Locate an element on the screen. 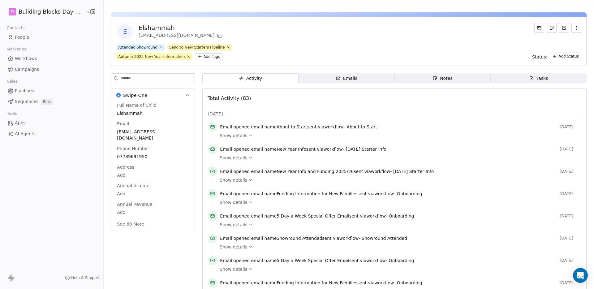  span: E is located at coordinates (125, 32).